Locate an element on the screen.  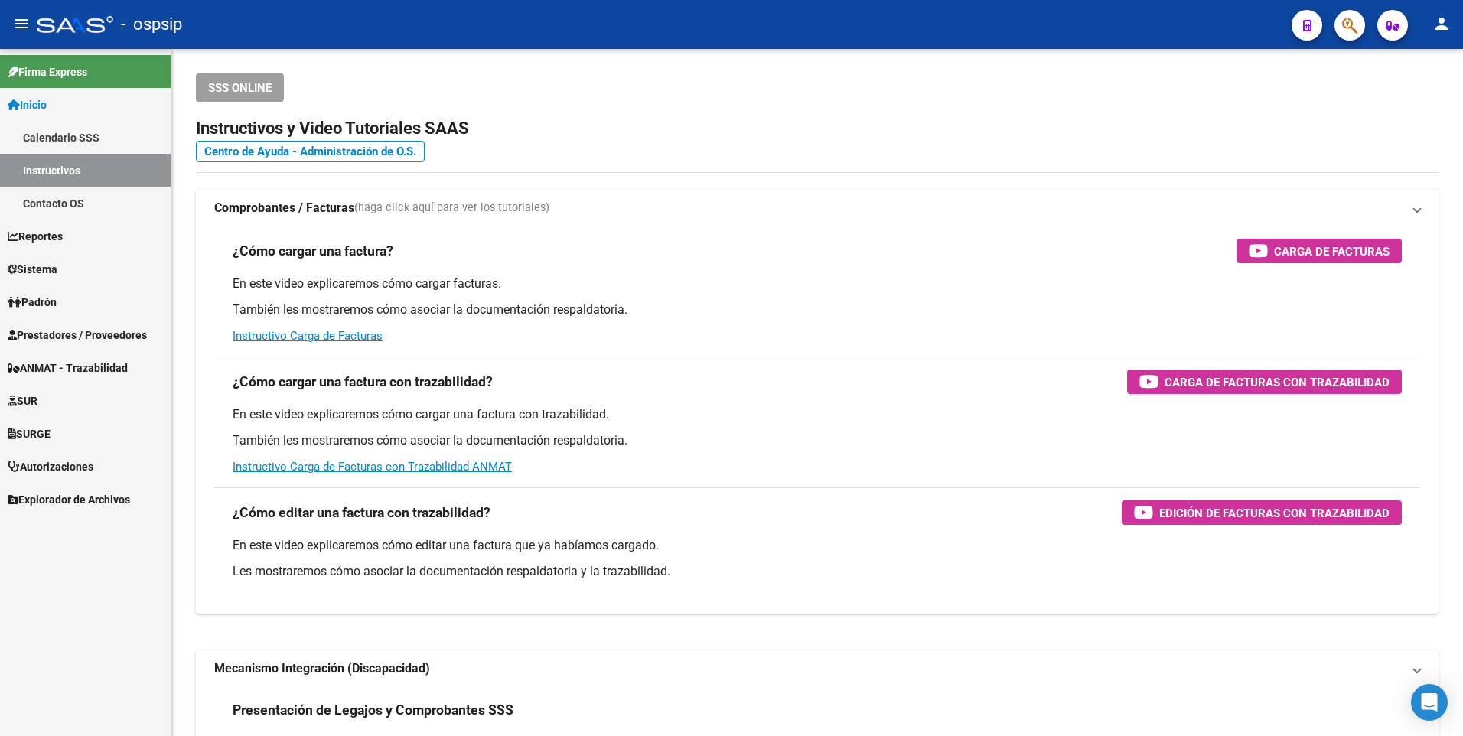
mat-expansion-panel-header: Comprobantes / Facturas(haga click aquí para ver los tutoriales) is located at coordinates (817, 208).